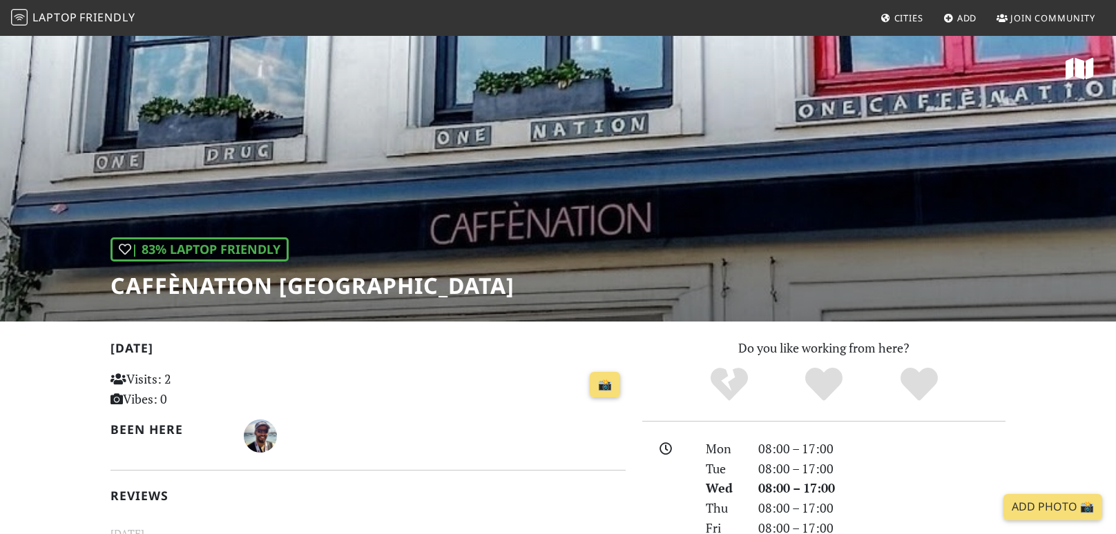  Describe the element at coordinates (723, 449) in the screenshot. I see `div: Mon` at that location.